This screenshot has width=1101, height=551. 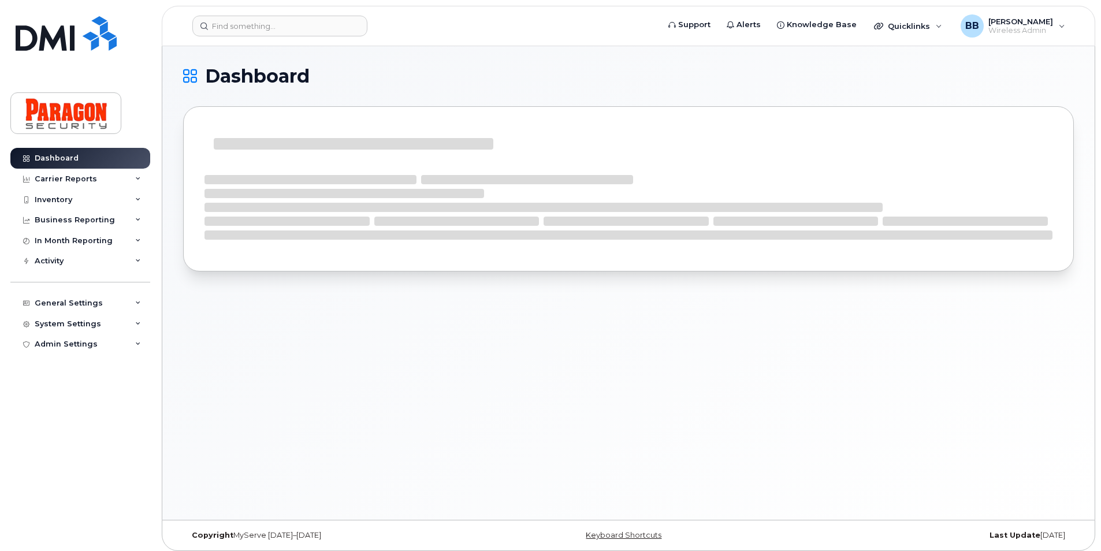 I want to click on a: Keyboard Shortcuts, so click(x=623, y=535).